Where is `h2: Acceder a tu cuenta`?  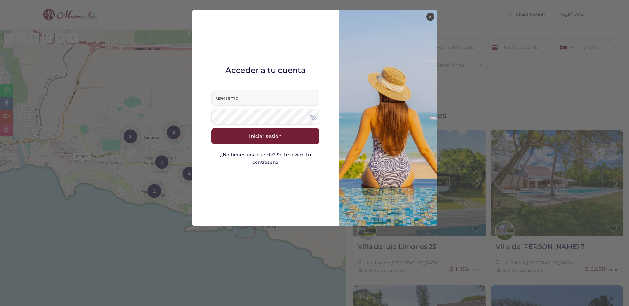
h2: Acceder a tu cuenta is located at coordinates (265, 70).